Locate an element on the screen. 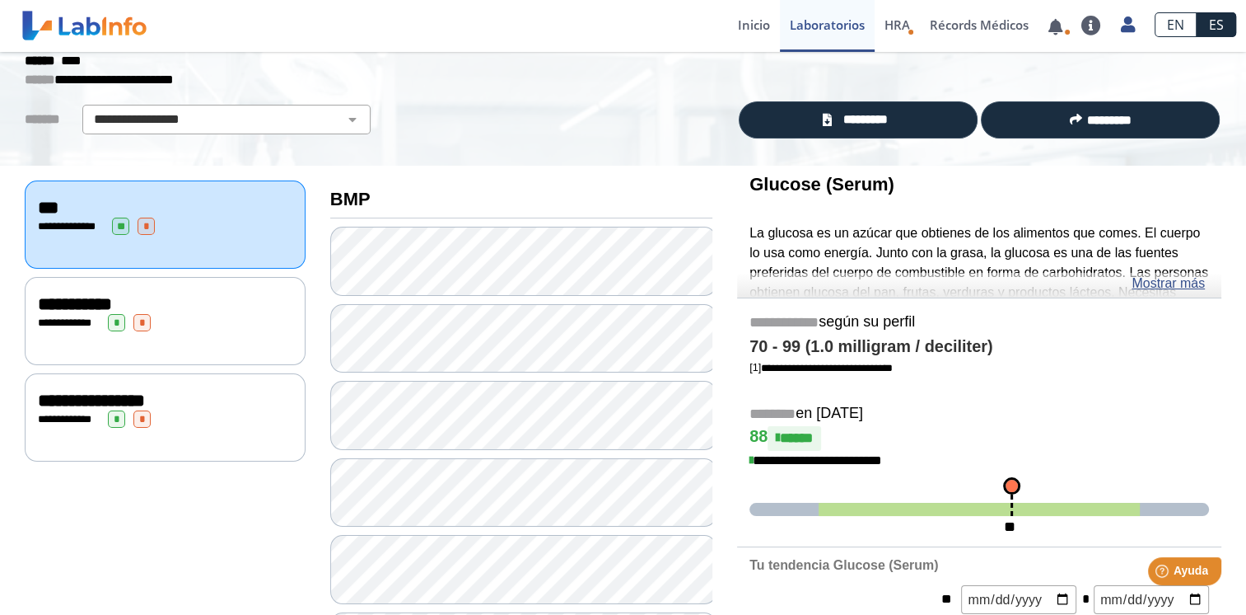  span: Ayuda is located at coordinates (91, 20).